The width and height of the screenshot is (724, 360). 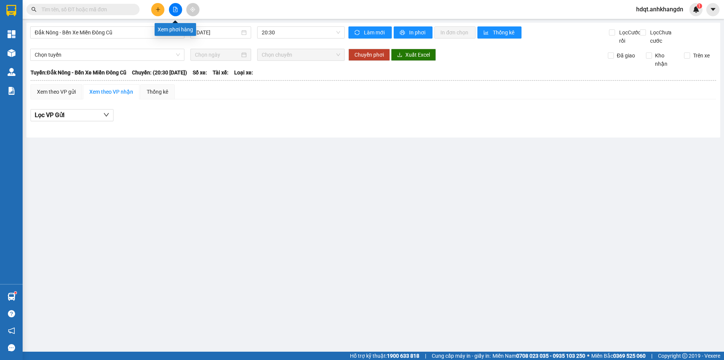 What do you see at coordinates (713, 9) in the screenshot?
I see `span: caret-down` at bounding box center [713, 9].